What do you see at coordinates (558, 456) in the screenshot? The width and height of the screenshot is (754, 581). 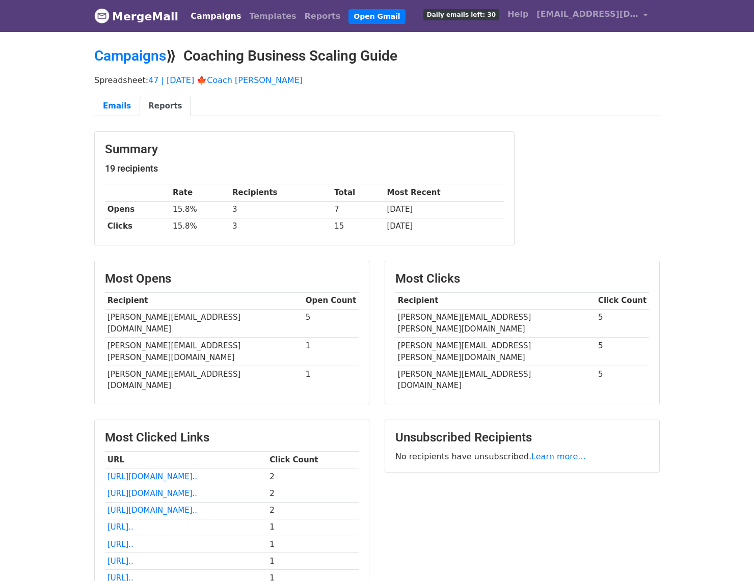 I see `a: Learn more...` at bounding box center [558, 456].